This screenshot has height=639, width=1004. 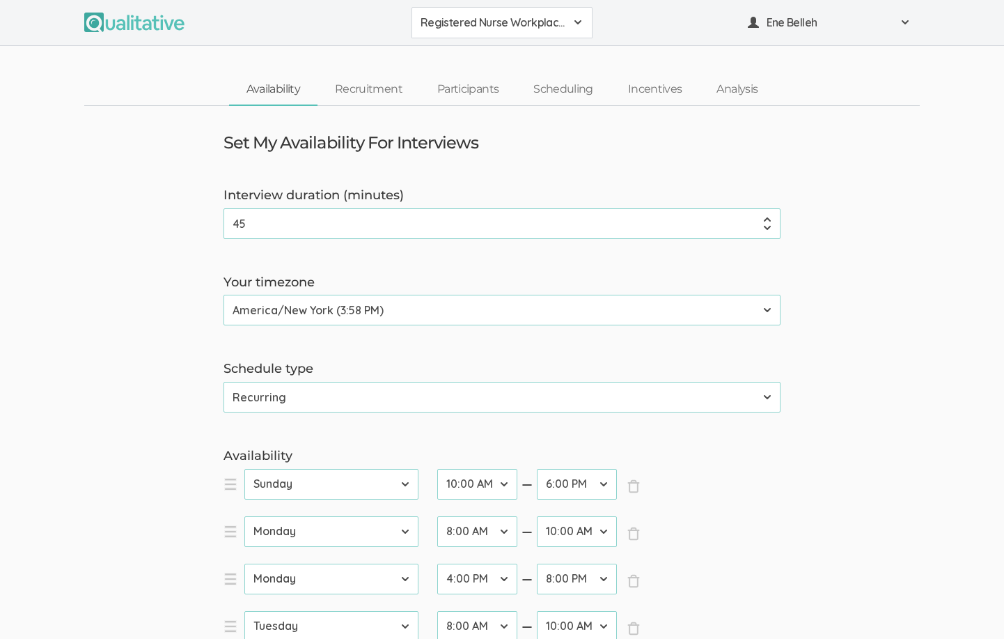 What do you see at coordinates (829, 22) in the screenshot?
I see `span: Ene Belleh` at bounding box center [829, 22].